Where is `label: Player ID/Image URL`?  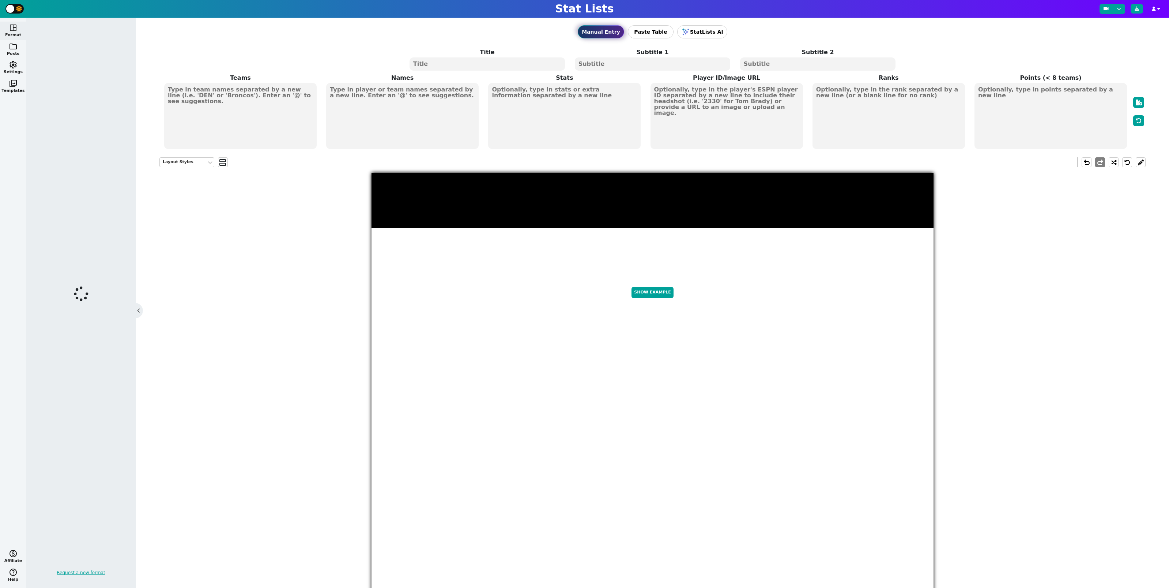 label: Player ID/Image URL is located at coordinates (727, 78).